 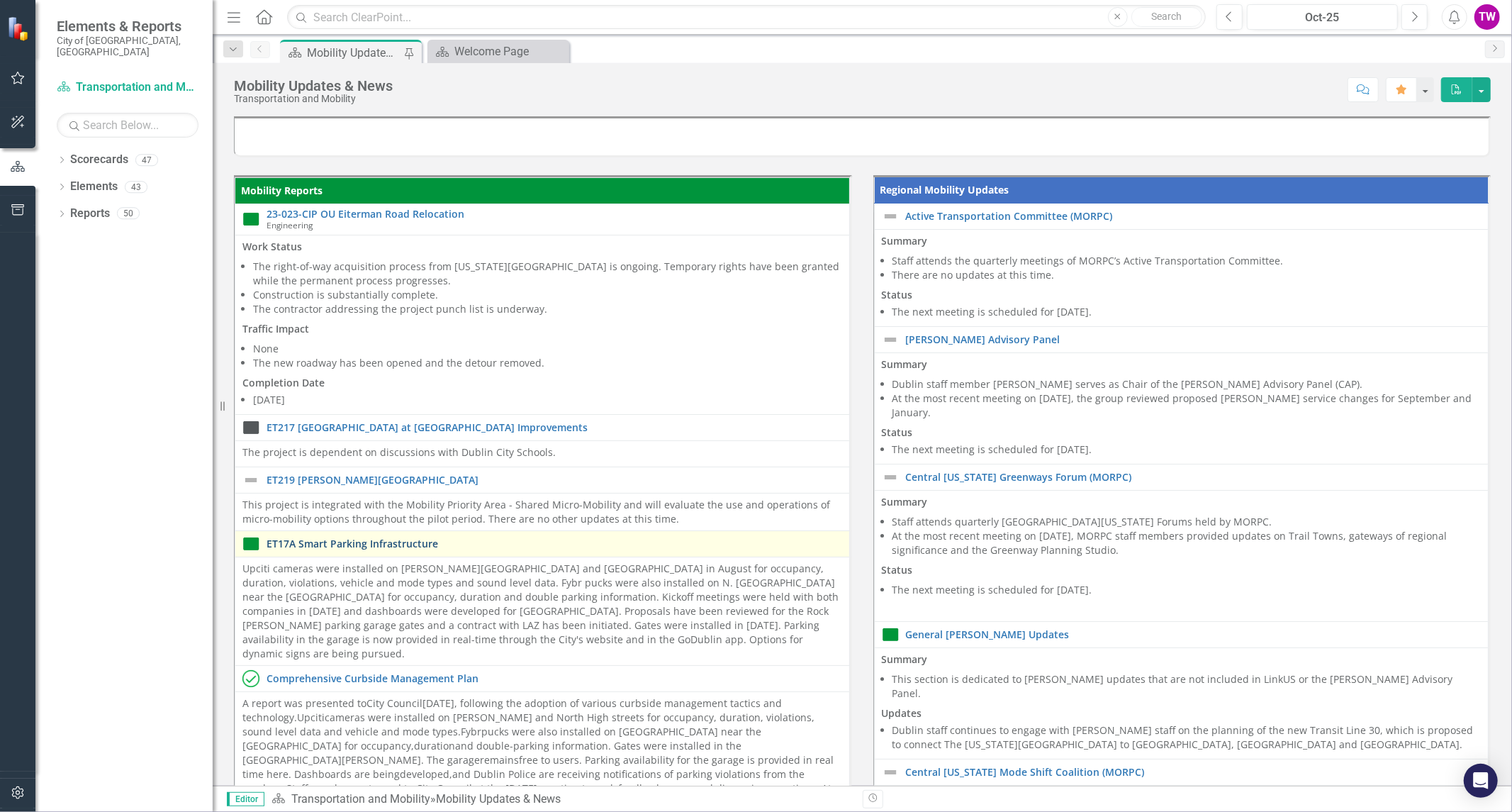 What do you see at coordinates (305, 703) in the screenshot?
I see `span: A report was presented to` at bounding box center [305, 703].